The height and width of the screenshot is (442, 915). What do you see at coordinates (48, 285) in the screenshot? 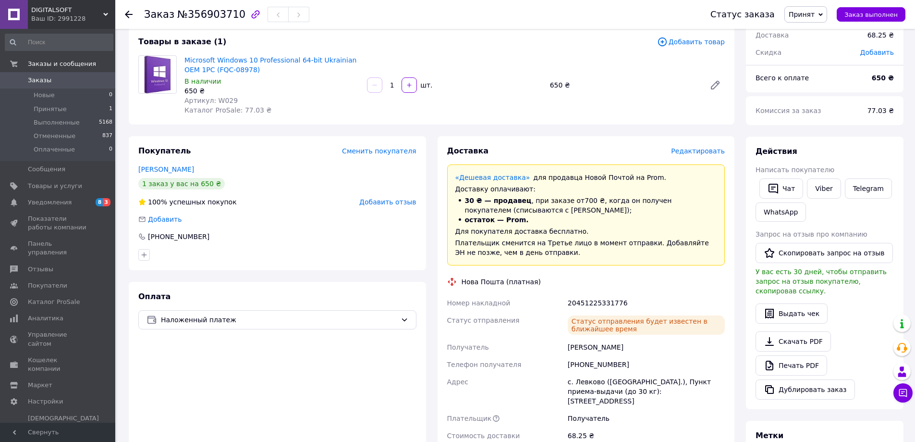
I see `span: Покупатели` at bounding box center [48, 285].